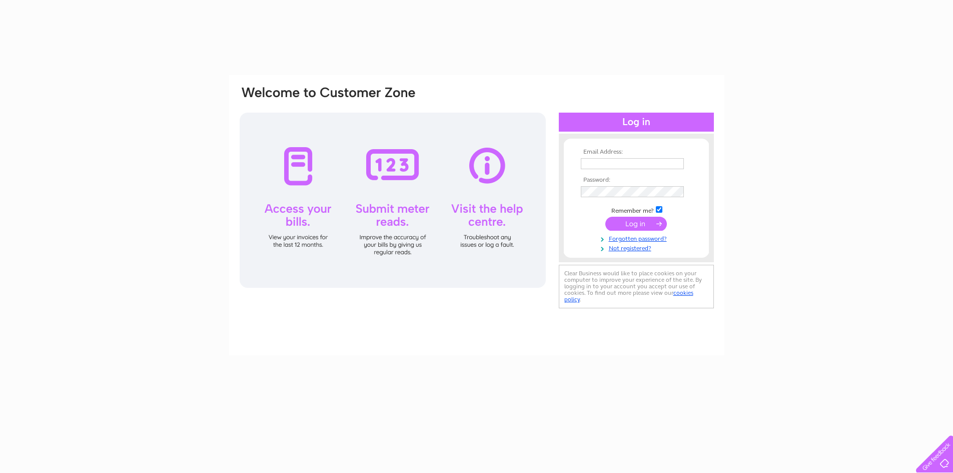  Describe the element at coordinates (629, 296) in the screenshot. I see `a: cookies policy` at that location.